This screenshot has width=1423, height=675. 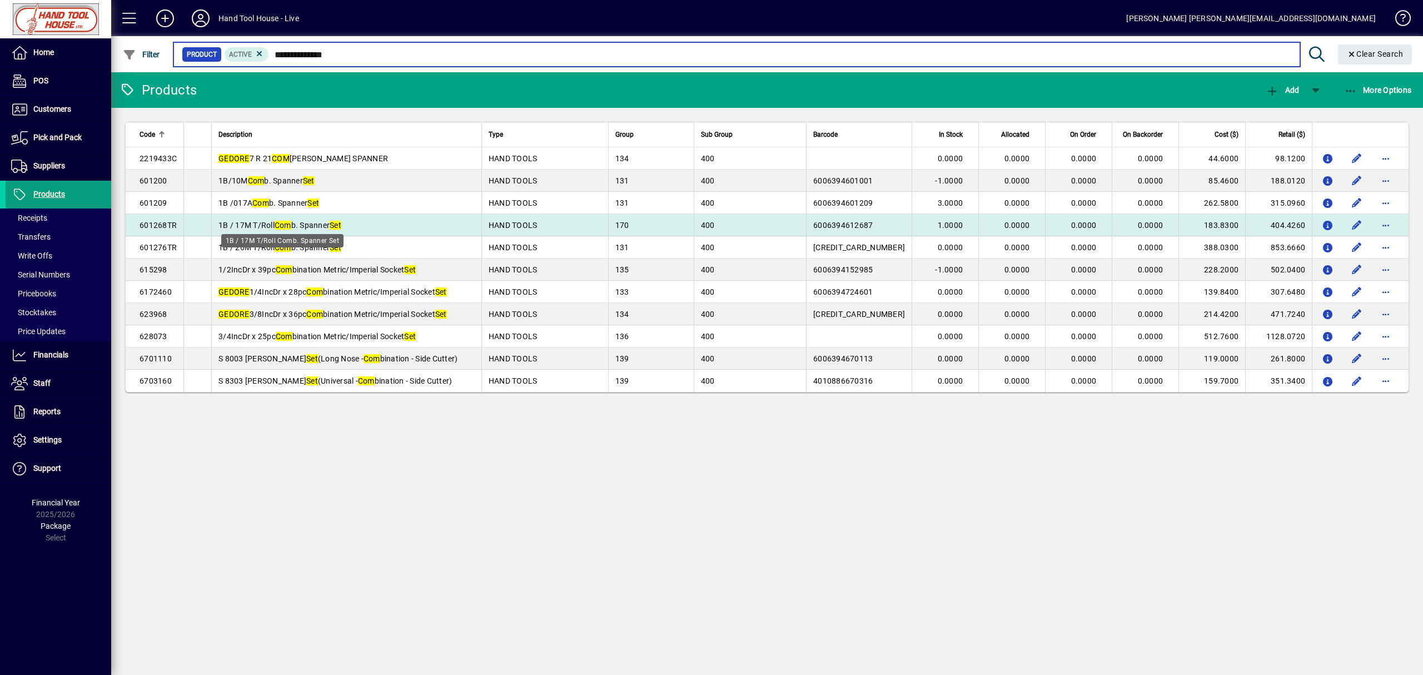 I want to click on span: Code, so click(x=147, y=134).